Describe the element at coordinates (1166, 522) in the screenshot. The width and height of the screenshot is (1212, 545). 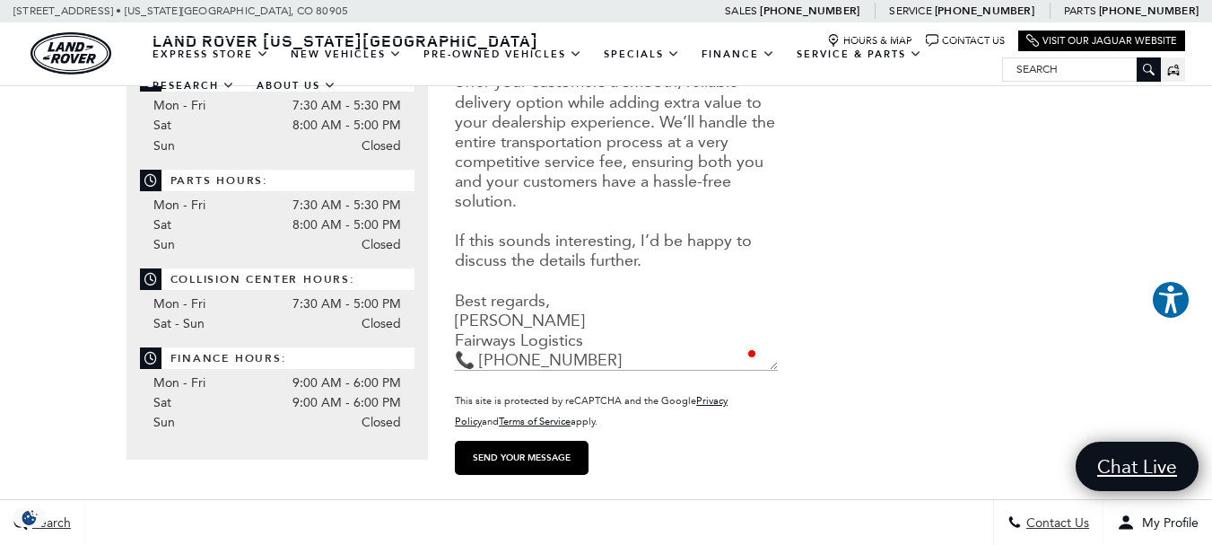
I see `span: My Profile` at that location.